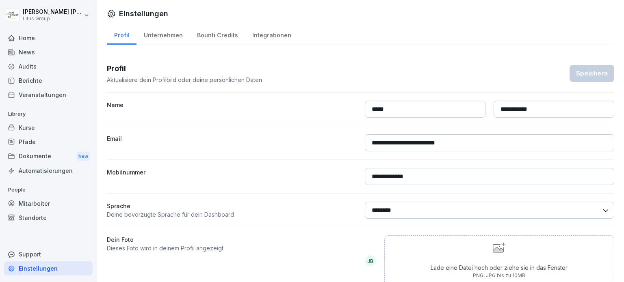  Describe the element at coordinates (143, 13) in the screenshot. I see `h1: Einstellungen` at that location.